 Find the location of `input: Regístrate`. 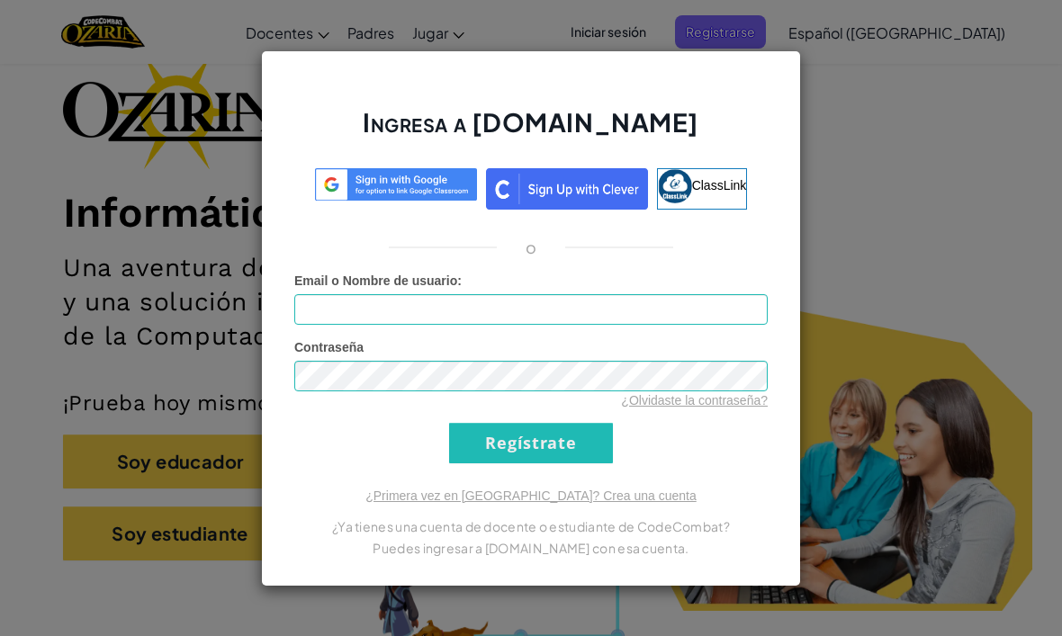

input: Regístrate is located at coordinates (531, 443).